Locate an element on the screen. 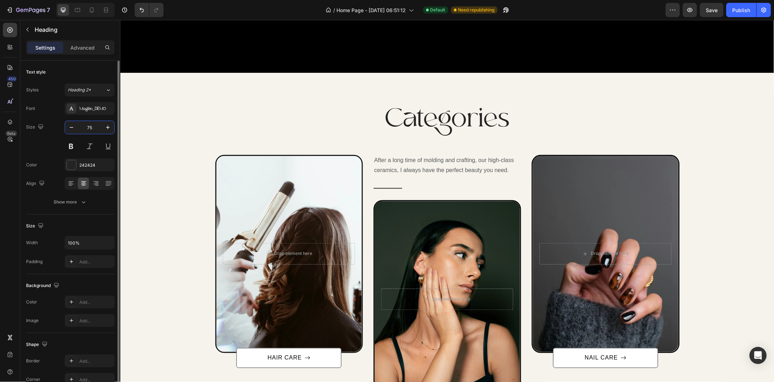 Image resolution: width=774 pixels, height=382 pixels. p: Categories is located at coordinates (327, 100).